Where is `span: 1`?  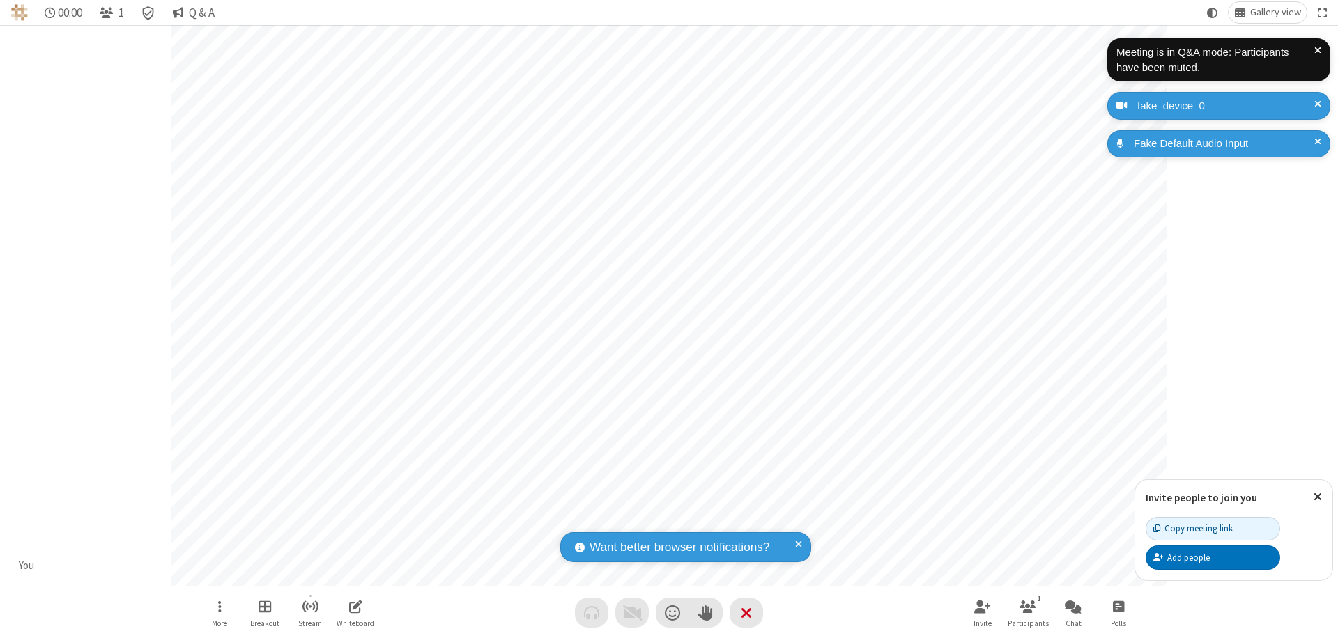 span: 1 is located at coordinates (121, 13).